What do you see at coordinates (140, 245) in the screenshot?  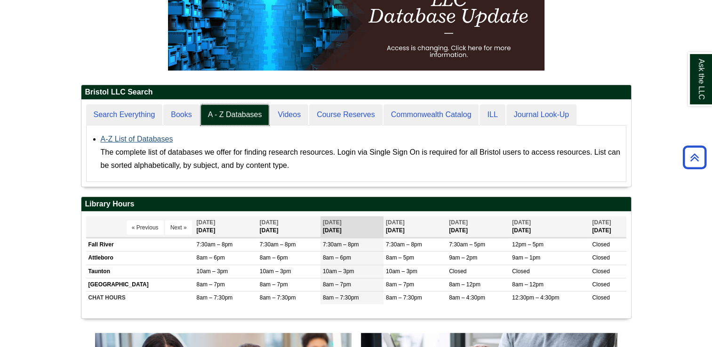 I see `td: Fall River` at bounding box center [140, 245].